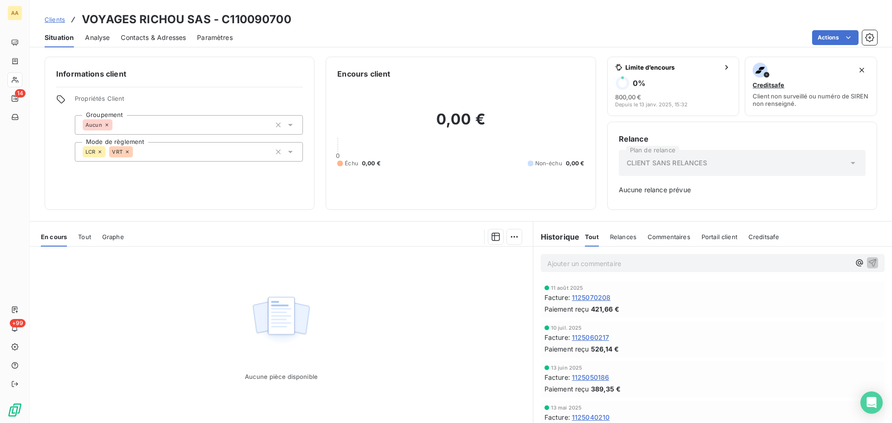 Image resolution: width=892 pixels, height=423 pixels. What do you see at coordinates (55, 20) in the screenshot?
I see `a: Clients` at bounding box center [55, 20].